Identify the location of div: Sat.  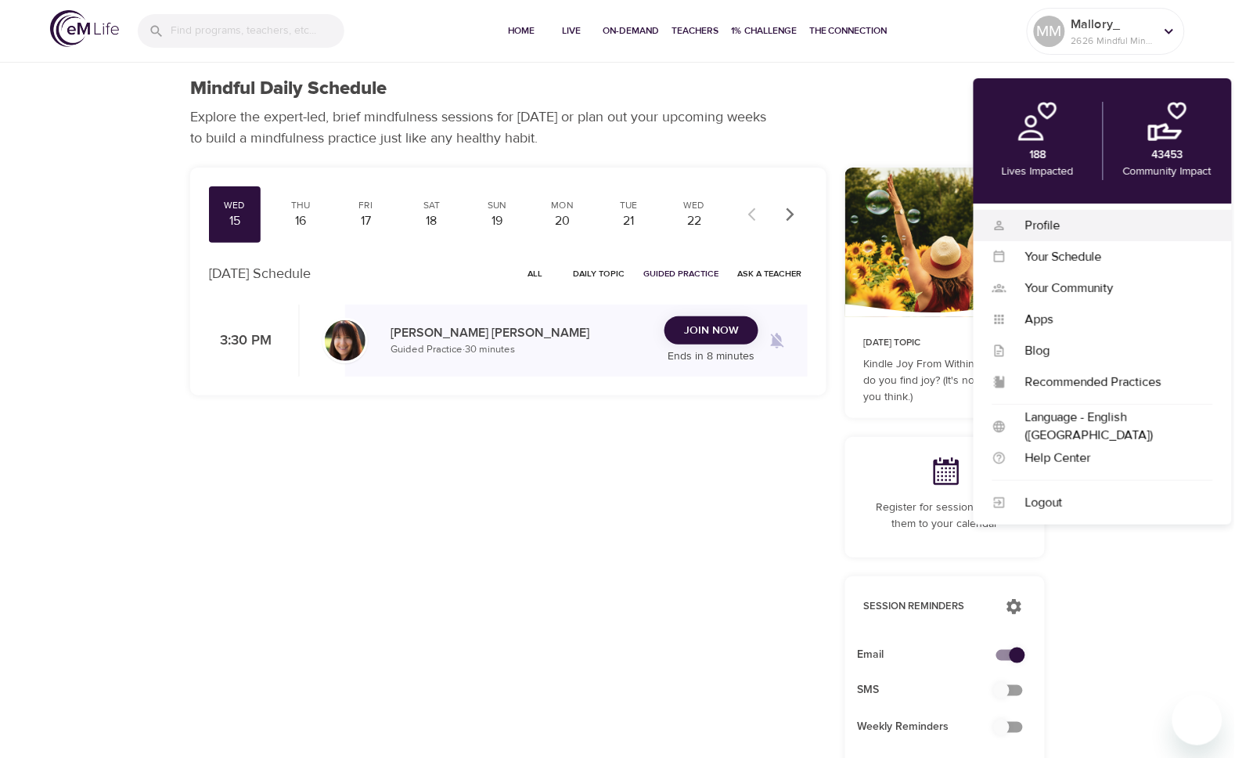
(432, 205).